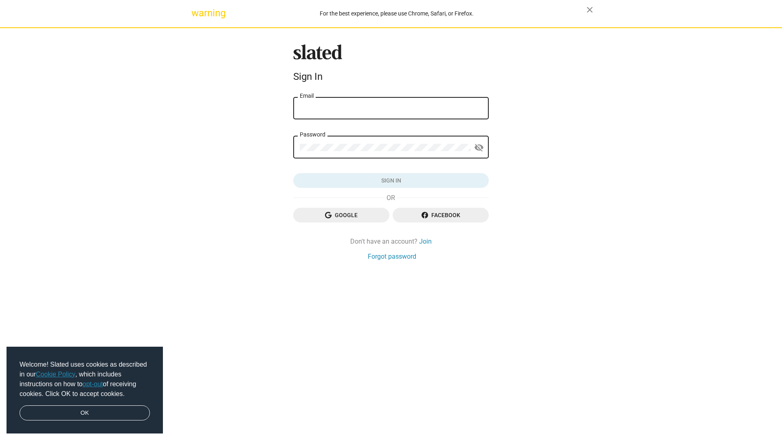  I want to click on a: opt-out, so click(93, 384).